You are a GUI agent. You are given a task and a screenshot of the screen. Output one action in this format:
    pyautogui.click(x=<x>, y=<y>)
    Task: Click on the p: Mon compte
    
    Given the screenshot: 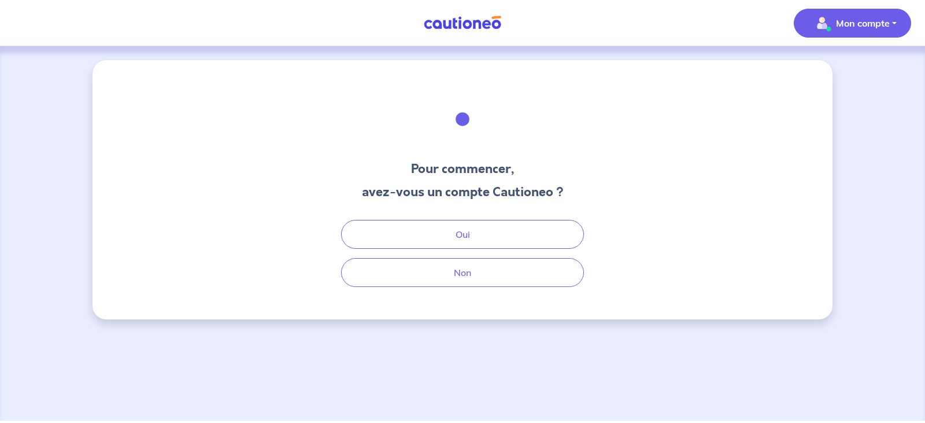 What is the action you would take?
    pyautogui.click(x=863, y=23)
    